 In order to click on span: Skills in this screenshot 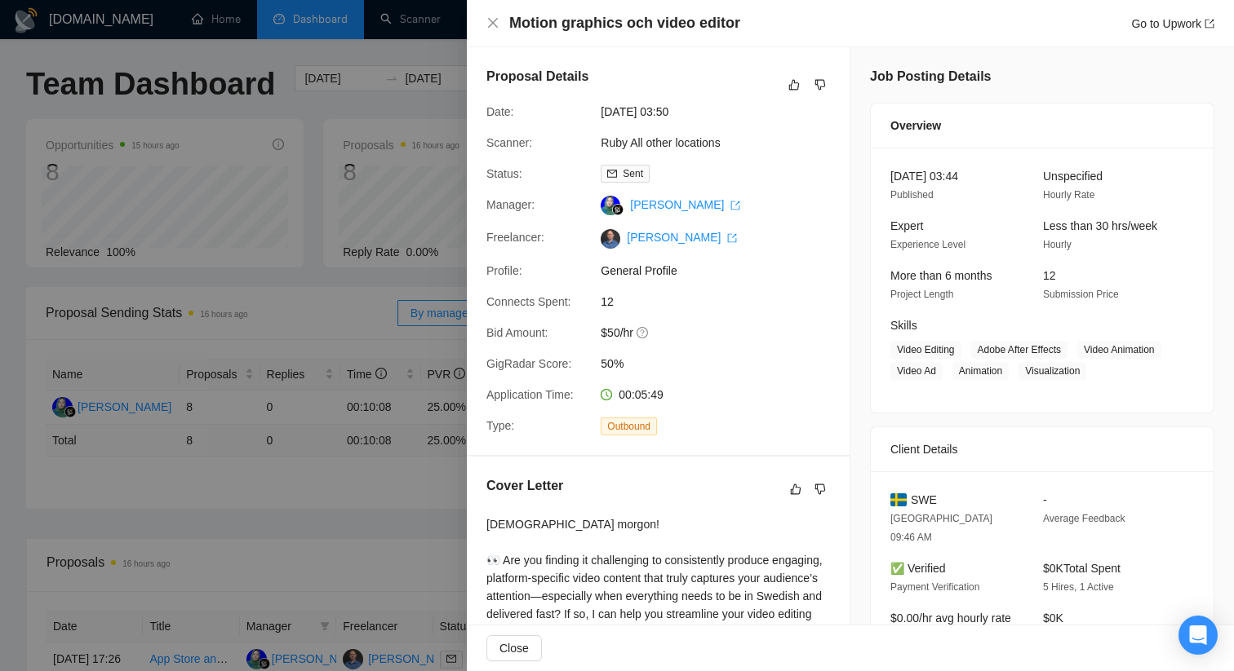, I will do `click(903, 326)`.